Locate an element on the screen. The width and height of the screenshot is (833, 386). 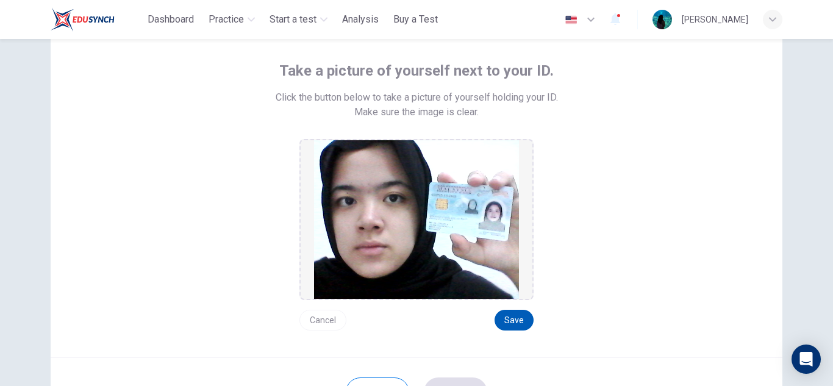
button: Save is located at coordinates (514, 320).